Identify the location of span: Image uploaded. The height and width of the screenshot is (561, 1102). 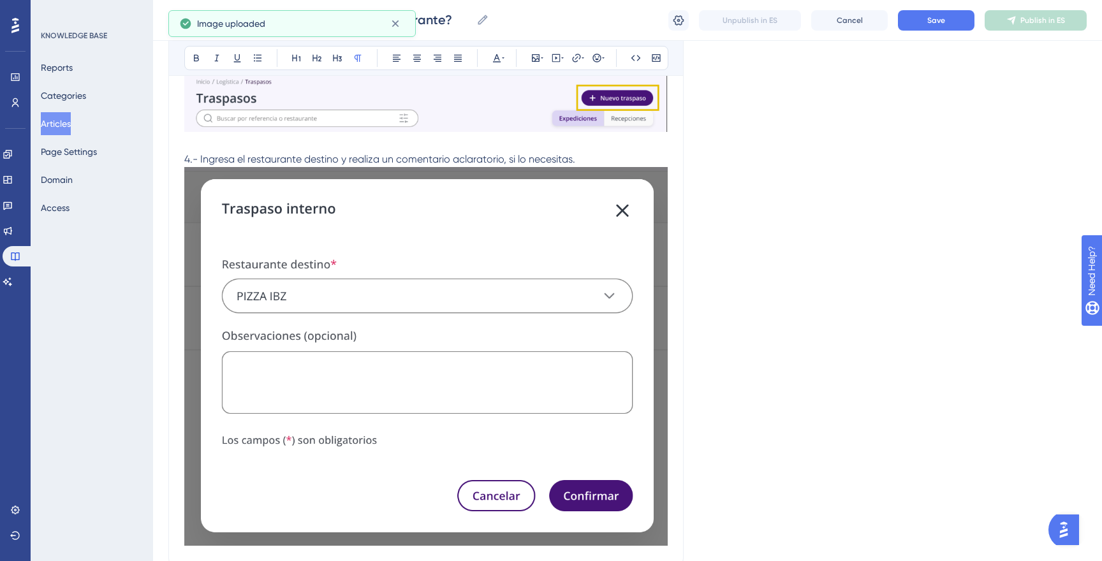
(231, 24).